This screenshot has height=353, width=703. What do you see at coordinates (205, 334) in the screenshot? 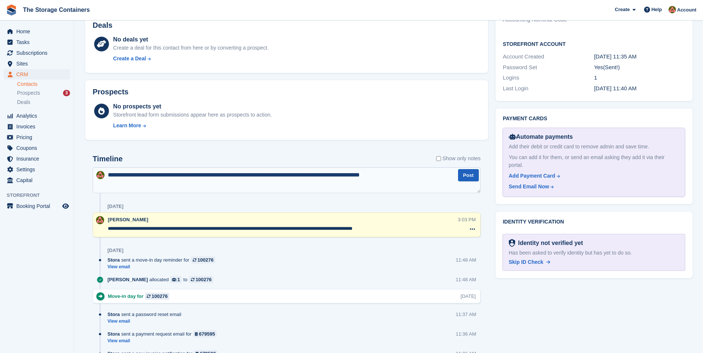
I see `a: 679595` at bounding box center [205, 334].